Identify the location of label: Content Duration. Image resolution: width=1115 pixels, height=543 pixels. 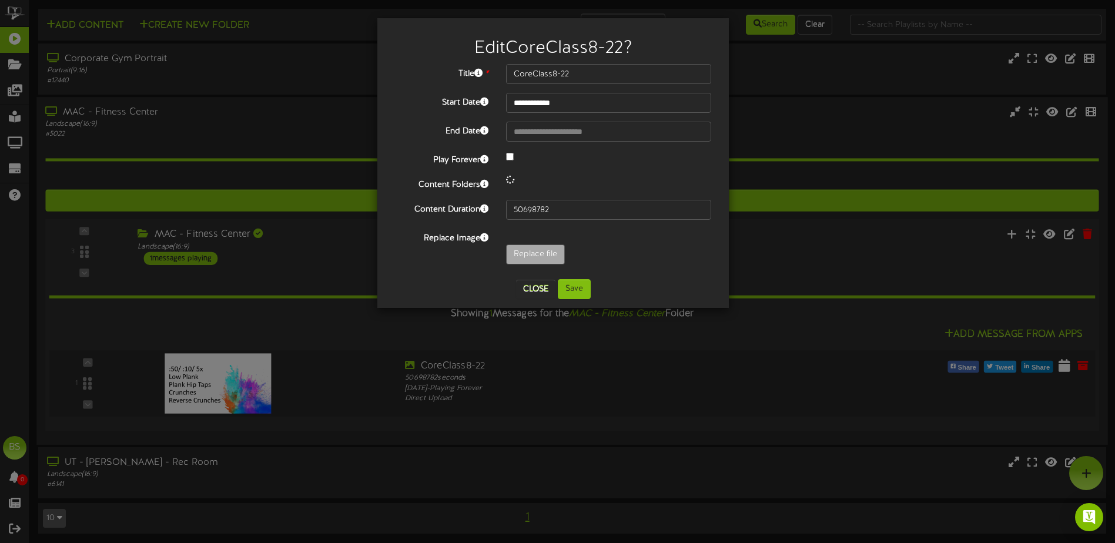
(441, 208).